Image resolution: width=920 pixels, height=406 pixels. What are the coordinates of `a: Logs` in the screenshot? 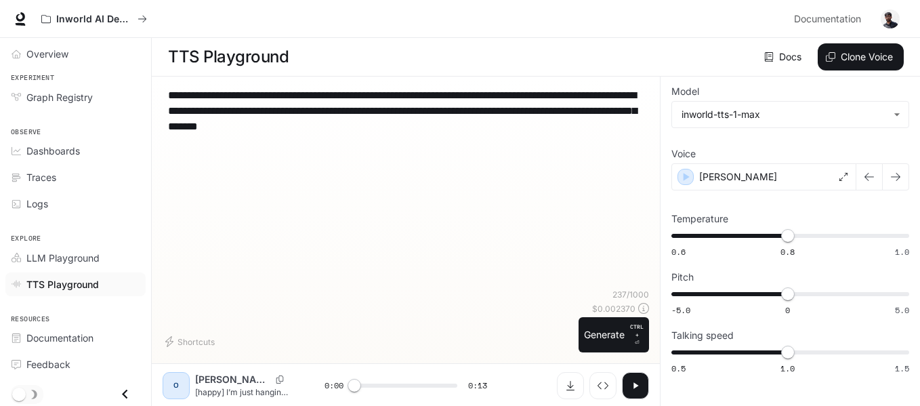 It's located at (75, 203).